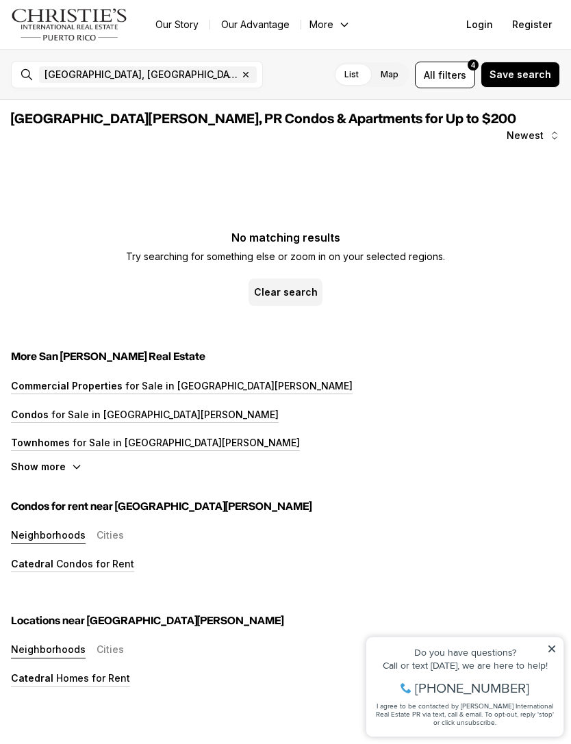 This screenshot has height=744, width=571. I want to click on div: Do you have questions?, so click(106, 36).